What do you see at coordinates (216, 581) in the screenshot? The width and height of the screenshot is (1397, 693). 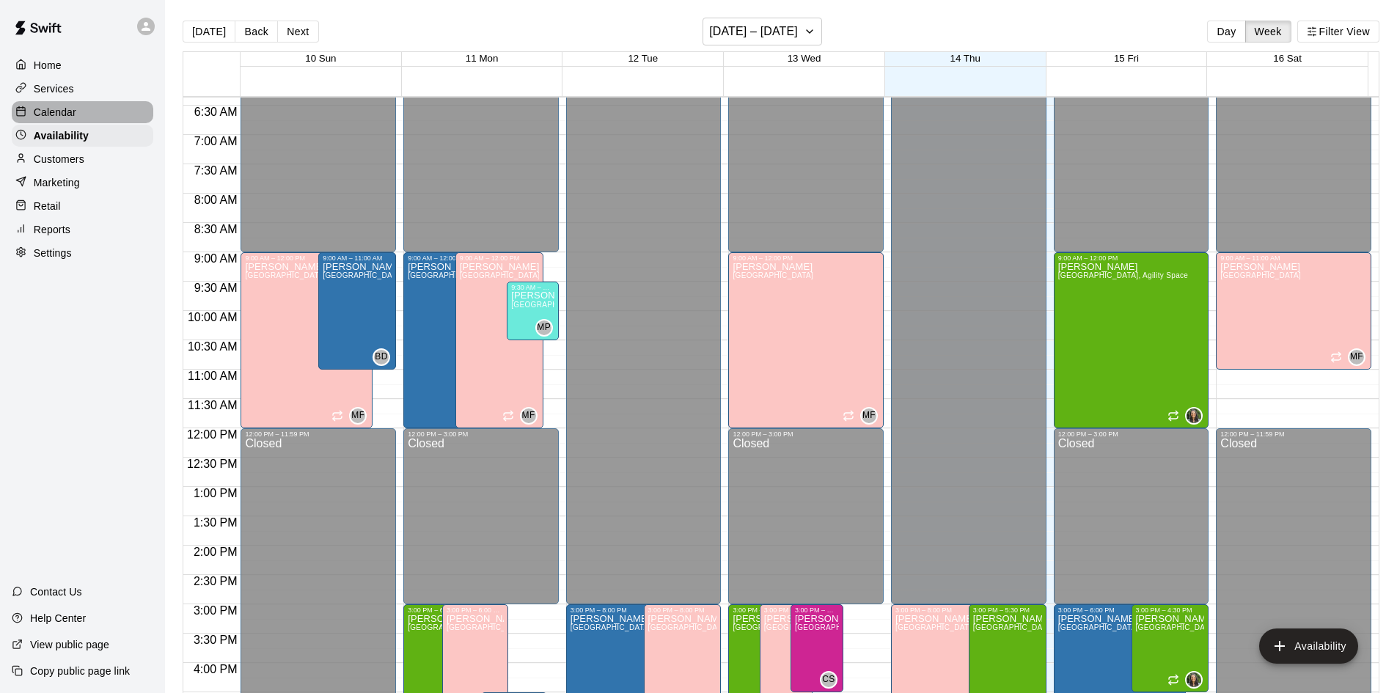 I see `span: 2:30 PM` at bounding box center [216, 581].